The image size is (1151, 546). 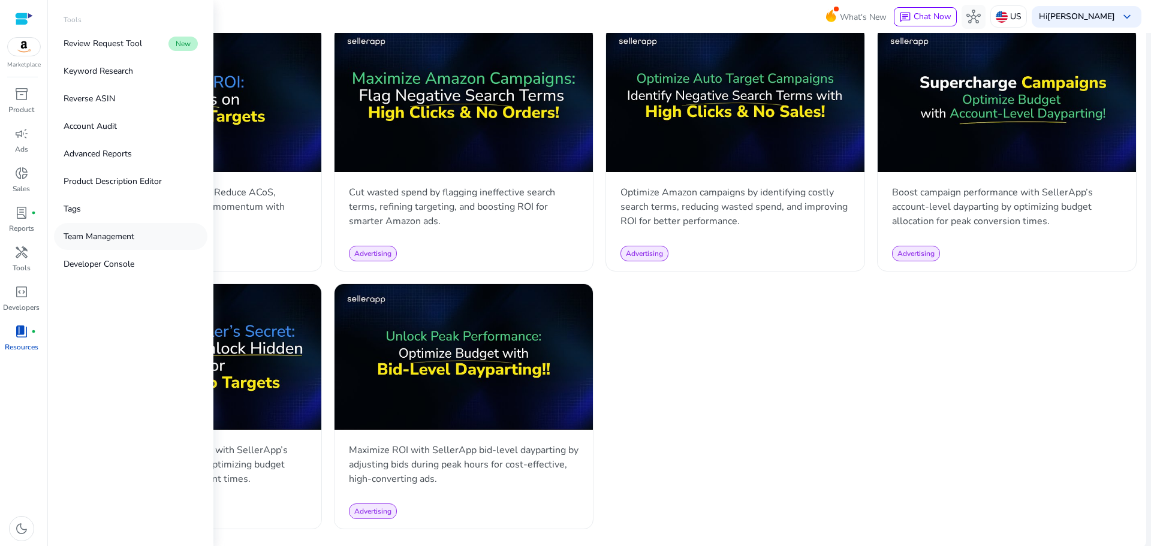 What do you see at coordinates (22, 292) in the screenshot?
I see `span: code_blocks` at bounding box center [22, 292].